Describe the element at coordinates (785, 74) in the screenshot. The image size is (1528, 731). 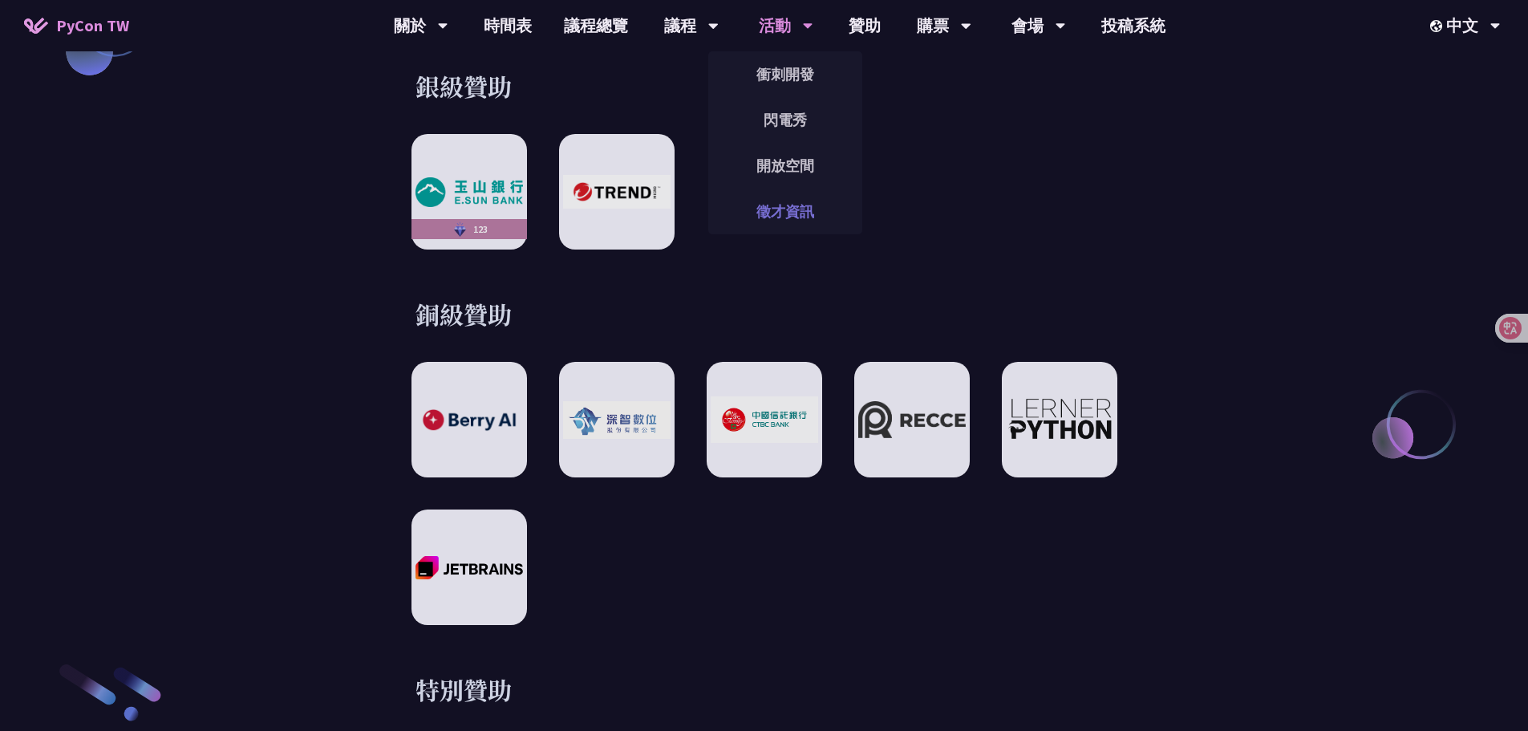
I see `a: 衝刺開發` at that location.